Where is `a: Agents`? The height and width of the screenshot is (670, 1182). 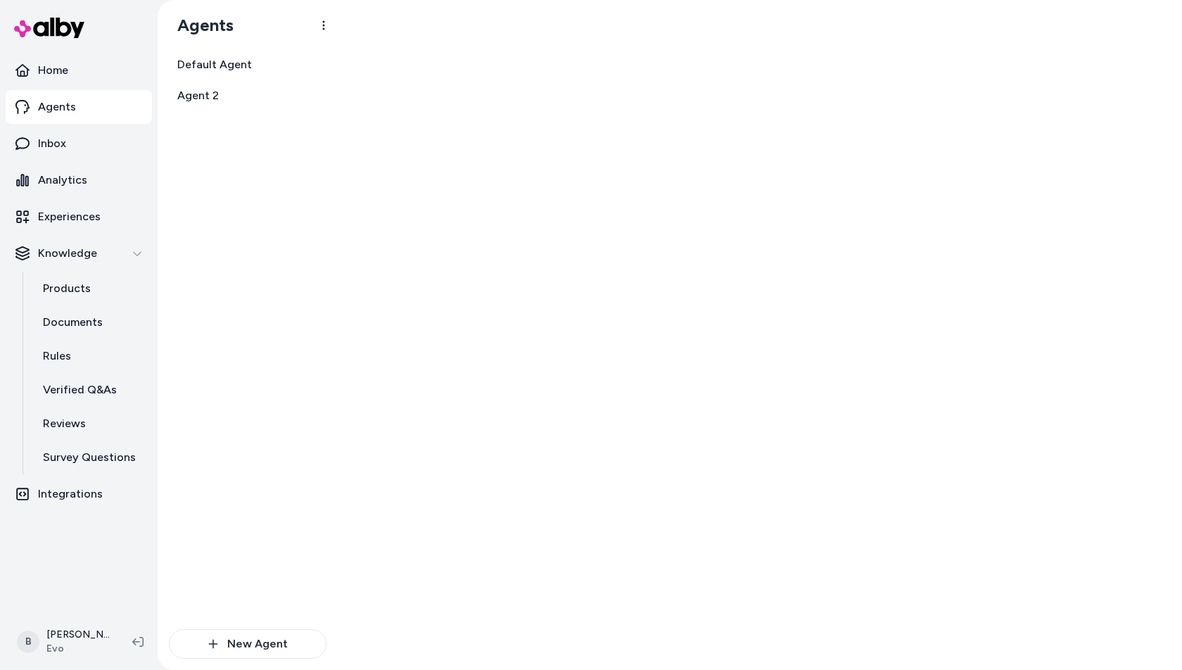 a: Agents is located at coordinates (79, 107).